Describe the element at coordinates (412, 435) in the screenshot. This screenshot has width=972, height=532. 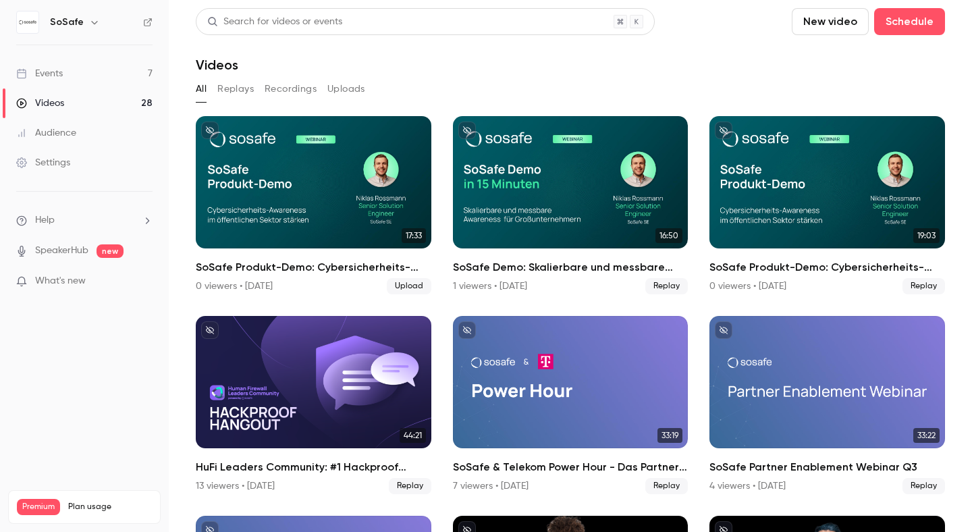
I see `span: 44:21` at that location.